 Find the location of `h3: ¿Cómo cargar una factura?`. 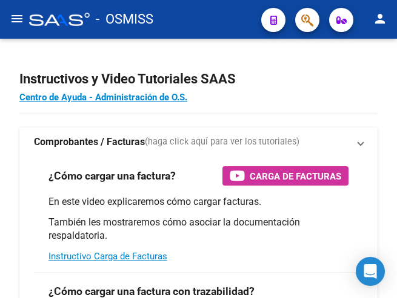

h3: ¿Cómo cargar una factura? is located at coordinates (112, 176).